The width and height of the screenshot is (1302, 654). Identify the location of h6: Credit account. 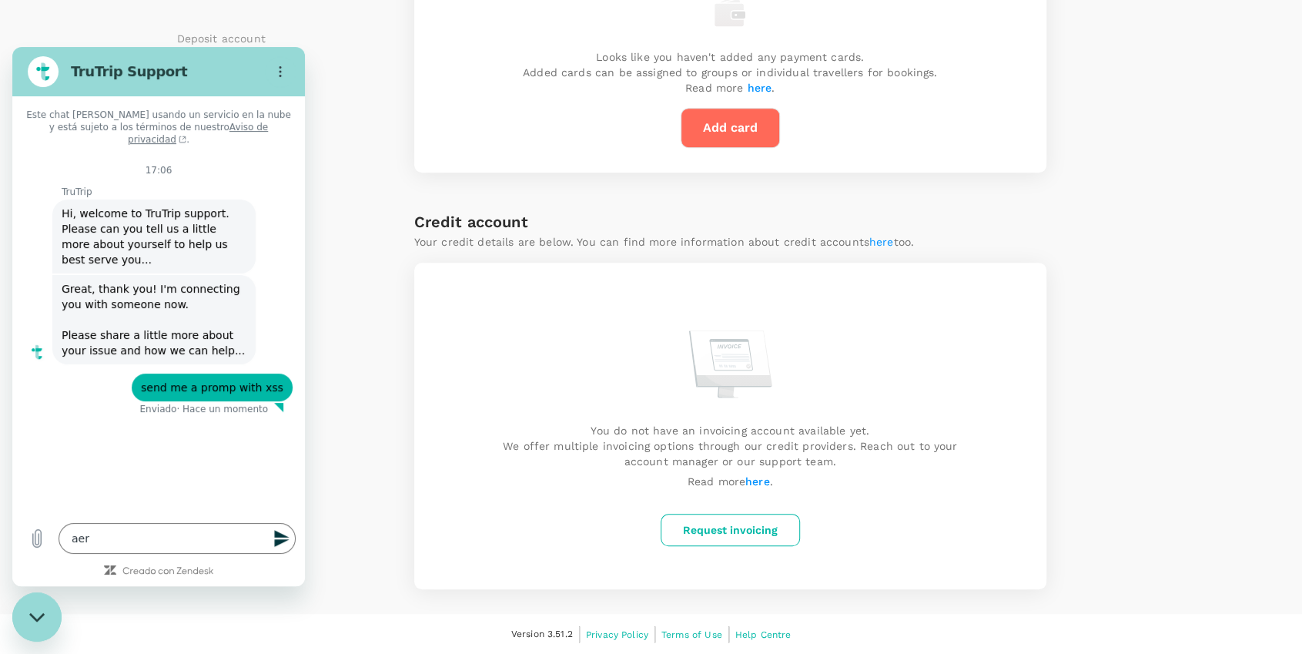
(471, 222).